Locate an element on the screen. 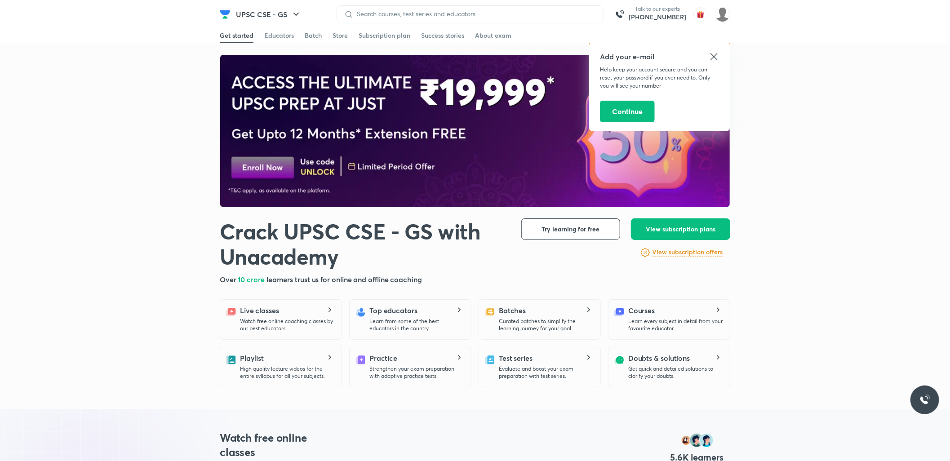 This screenshot has height=461, width=950. span: Over is located at coordinates (229, 279).